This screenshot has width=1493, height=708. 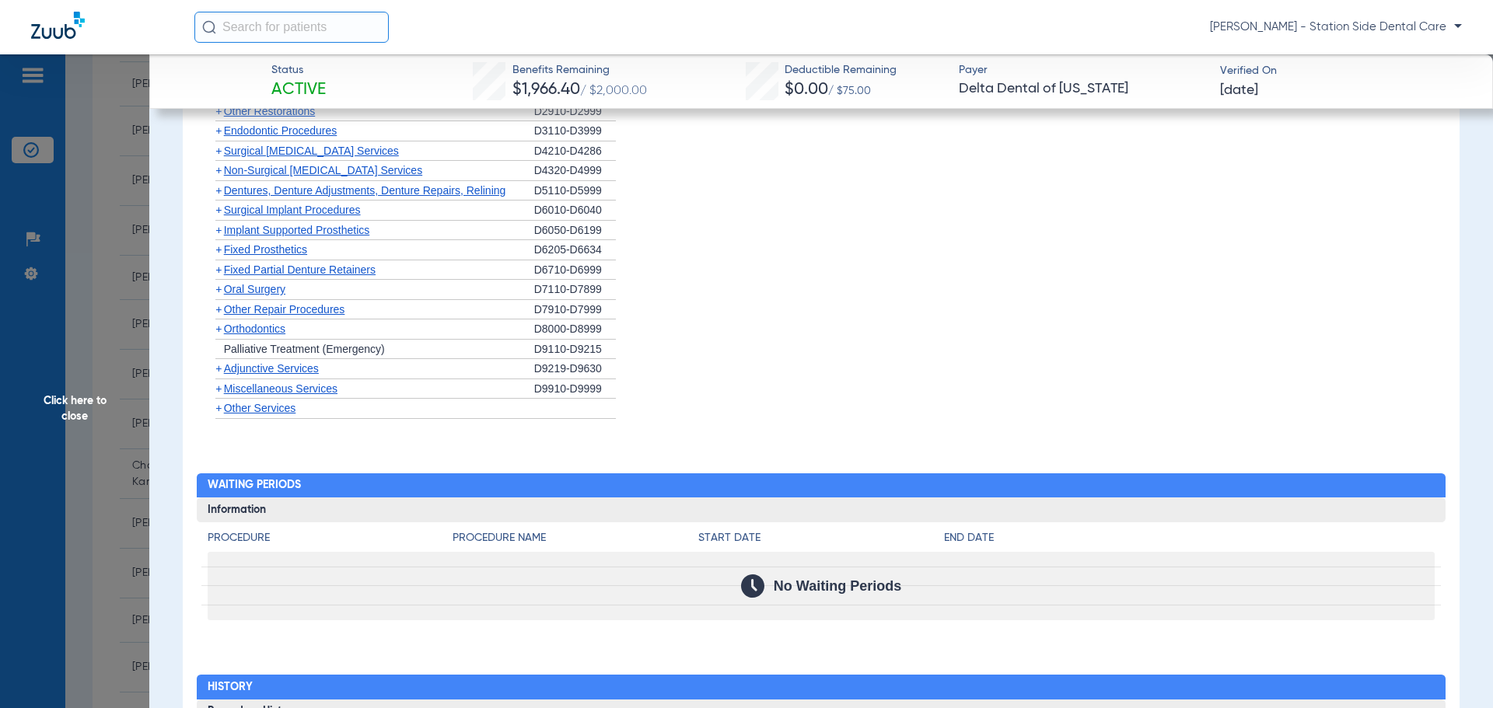 I want to click on app-breakdown-title: End Date, so click(x=1189, y=541).